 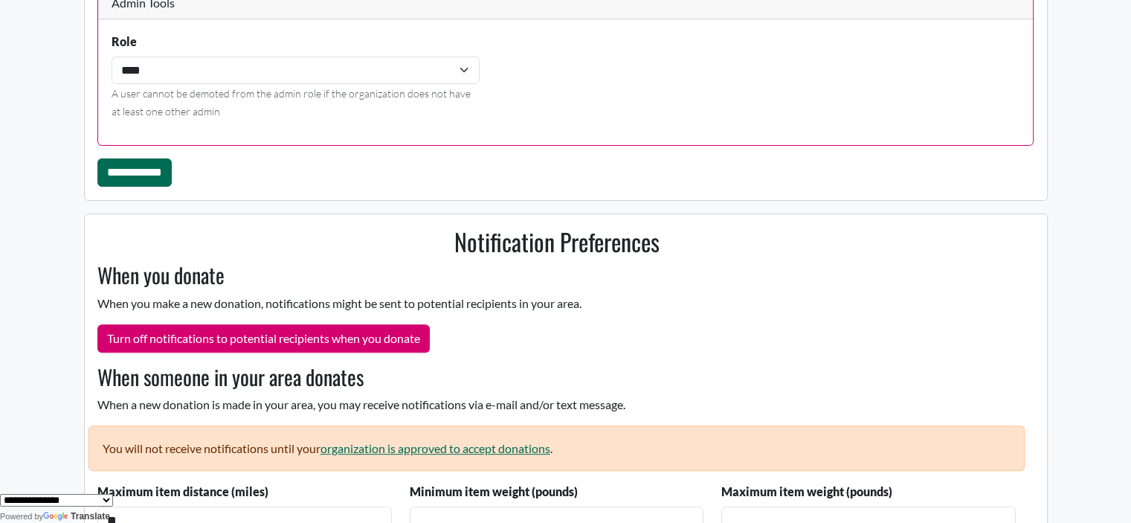 What do you see at coordinates (77, 516) in the screenshot?
I see `a: Translate` at bounding box center [77, 516].